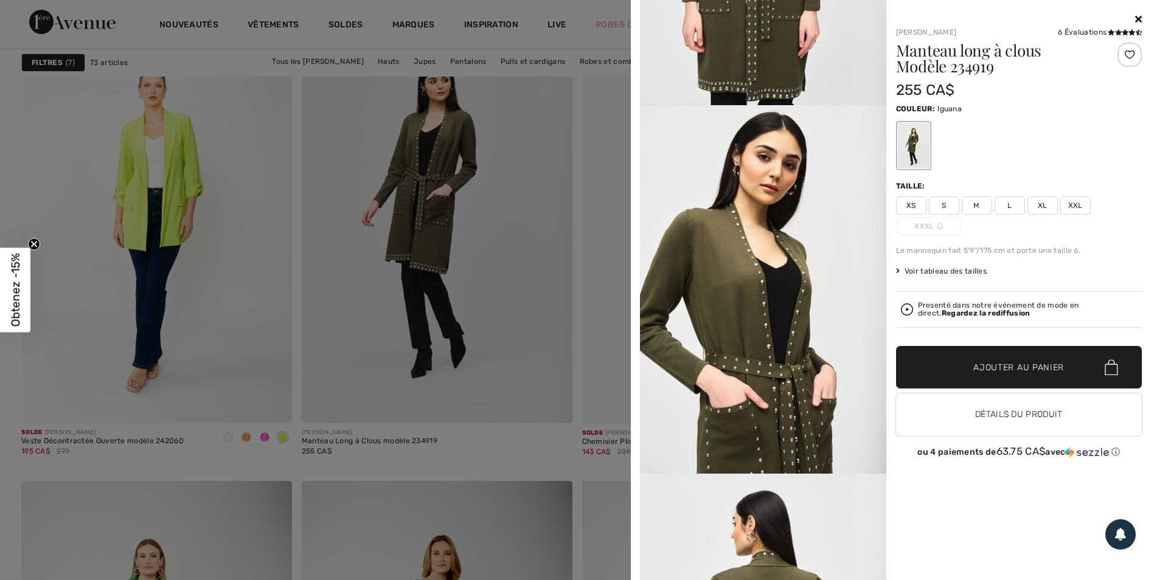 The height and width of the screenshot is (580, 1154). What do you see at coordinates (911, 206) in the screenshot?
I see `span: XS` at bounding box center [911, 206].